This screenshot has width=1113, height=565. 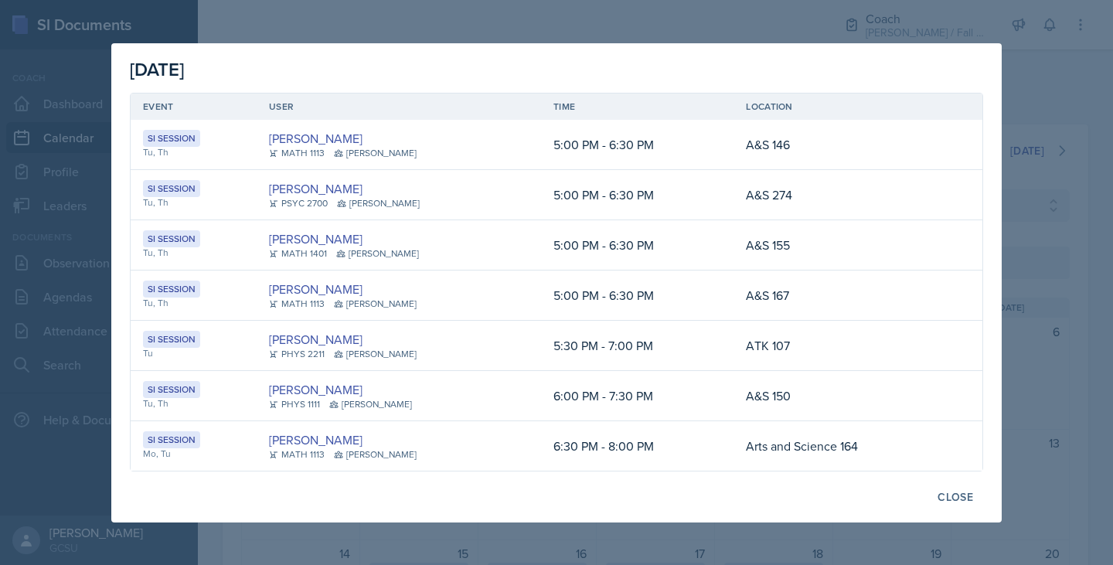 What do you see at coordinates (298, 203) in the screenshot?
I see `div: PSYC 2700` at bounding box center [298, 203].